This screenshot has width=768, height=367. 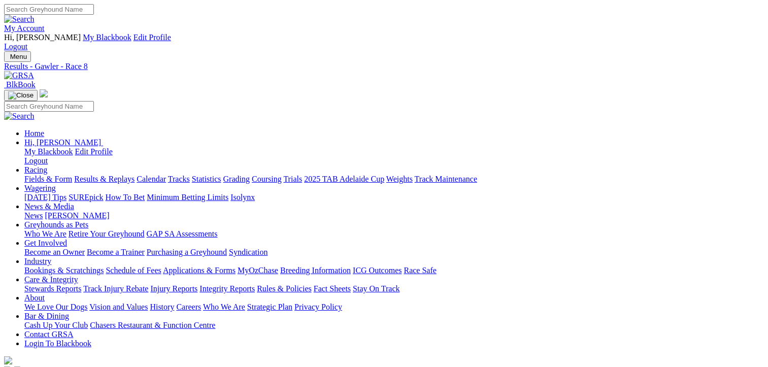 What do you see at coordinates (49, 206) in the screenshot?
I see `a: News & Media` at bounding box center [49, 206].